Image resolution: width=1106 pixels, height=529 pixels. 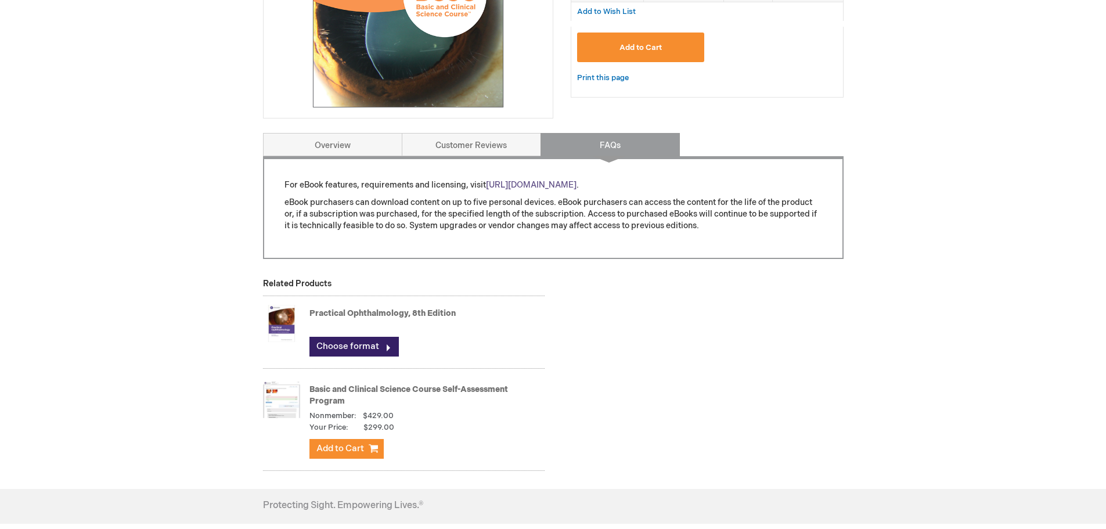 What do you see at coordinates (333, 416) in the screenshot?
I see `strong: Nonmember:` at bounding box center [333, 416].